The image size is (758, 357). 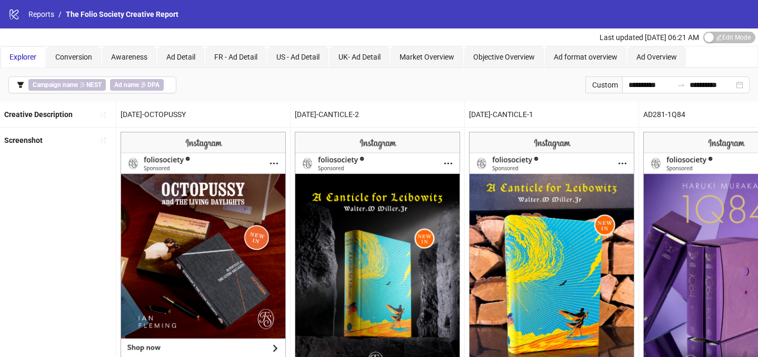 I want to click on span: Explorer, so click(x=23, y=57).